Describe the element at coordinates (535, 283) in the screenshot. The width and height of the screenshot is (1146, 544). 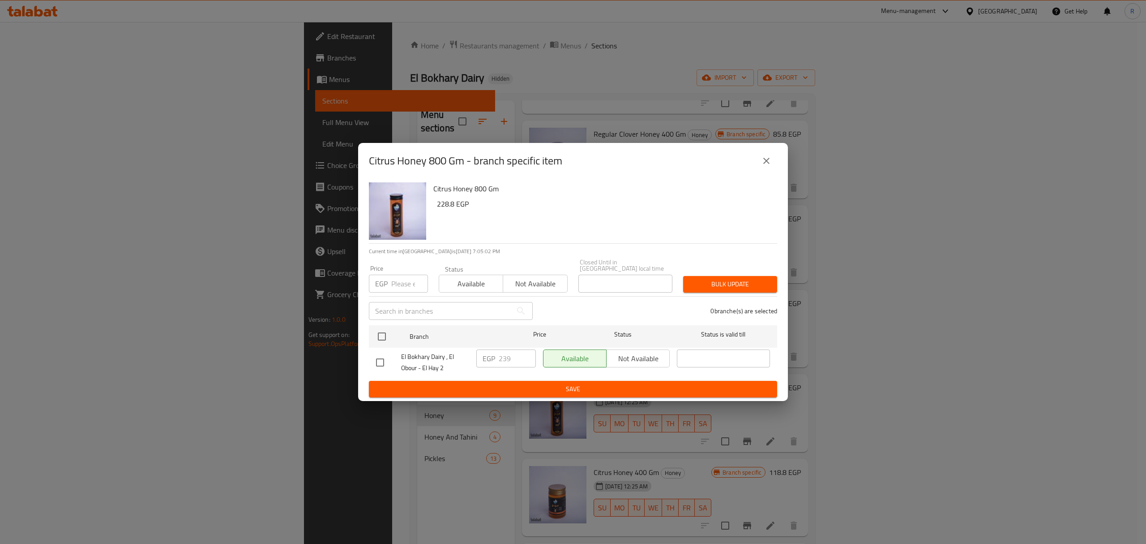
I see `span: Not available` at that location.